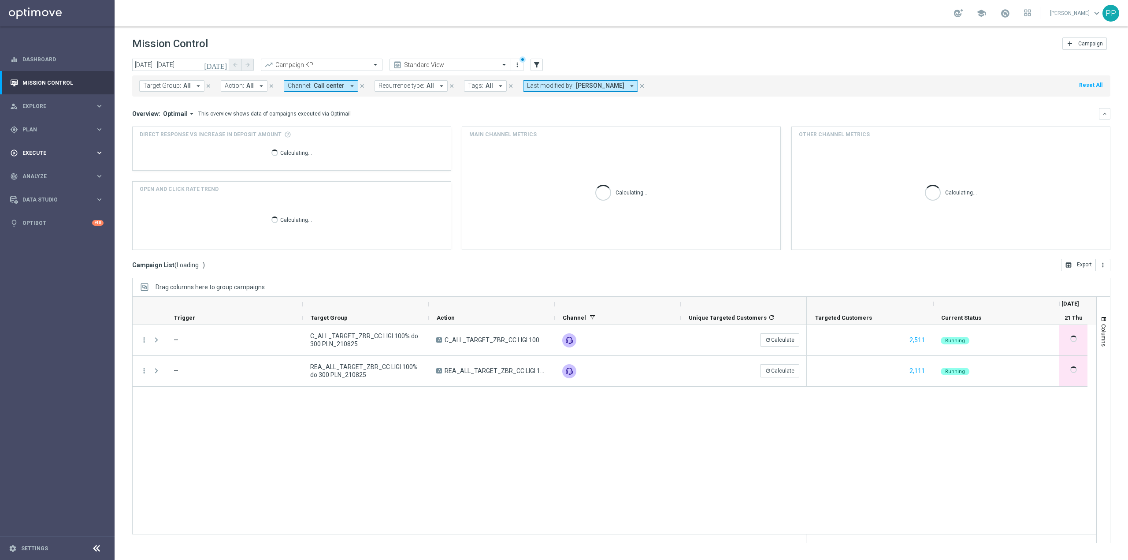 The image size is (1128, 560). I want to click on span: Analyze, so click(59, 176).